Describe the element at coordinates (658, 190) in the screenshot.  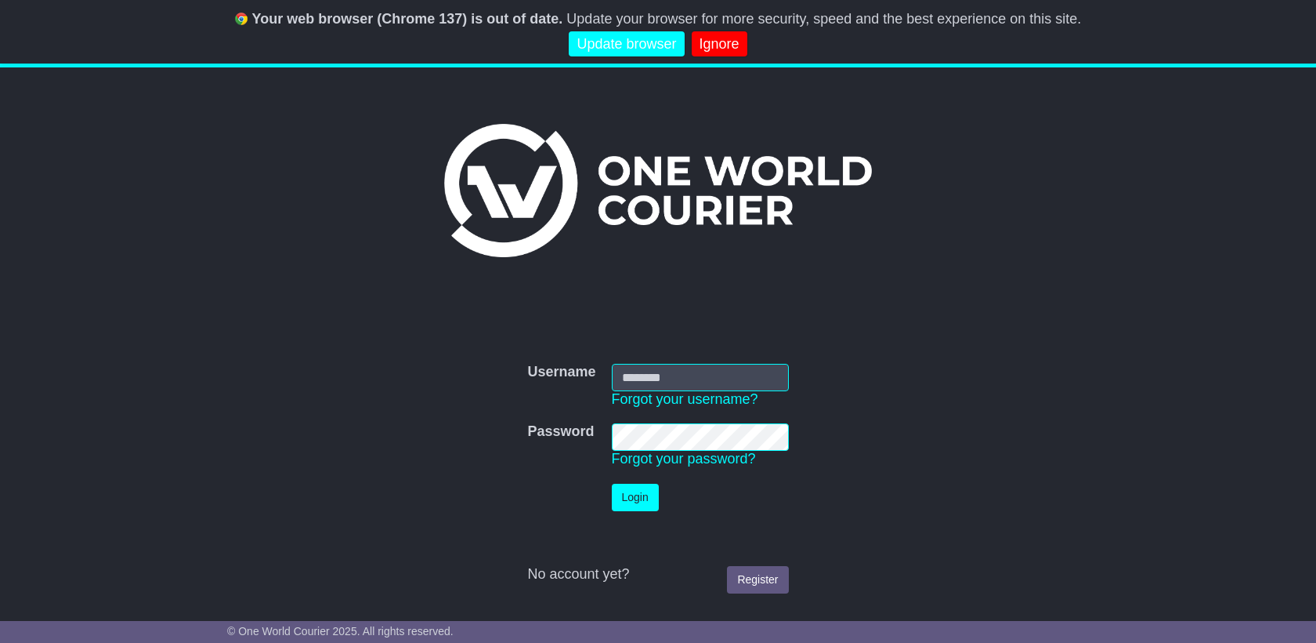
I see `img: One World` at that location.